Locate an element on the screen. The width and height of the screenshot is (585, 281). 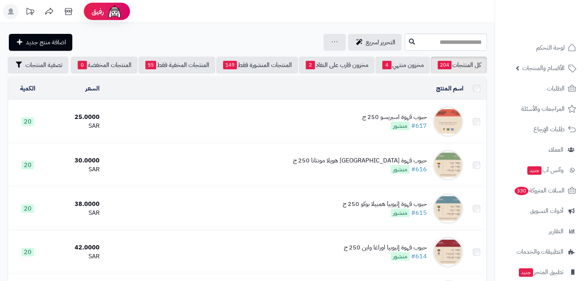
span: 330 is located at coordinates (522, 191).